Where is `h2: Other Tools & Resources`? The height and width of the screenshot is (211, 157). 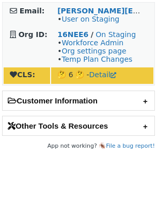
h2: Other Tools & Resources is located at coordinates (78, 126).